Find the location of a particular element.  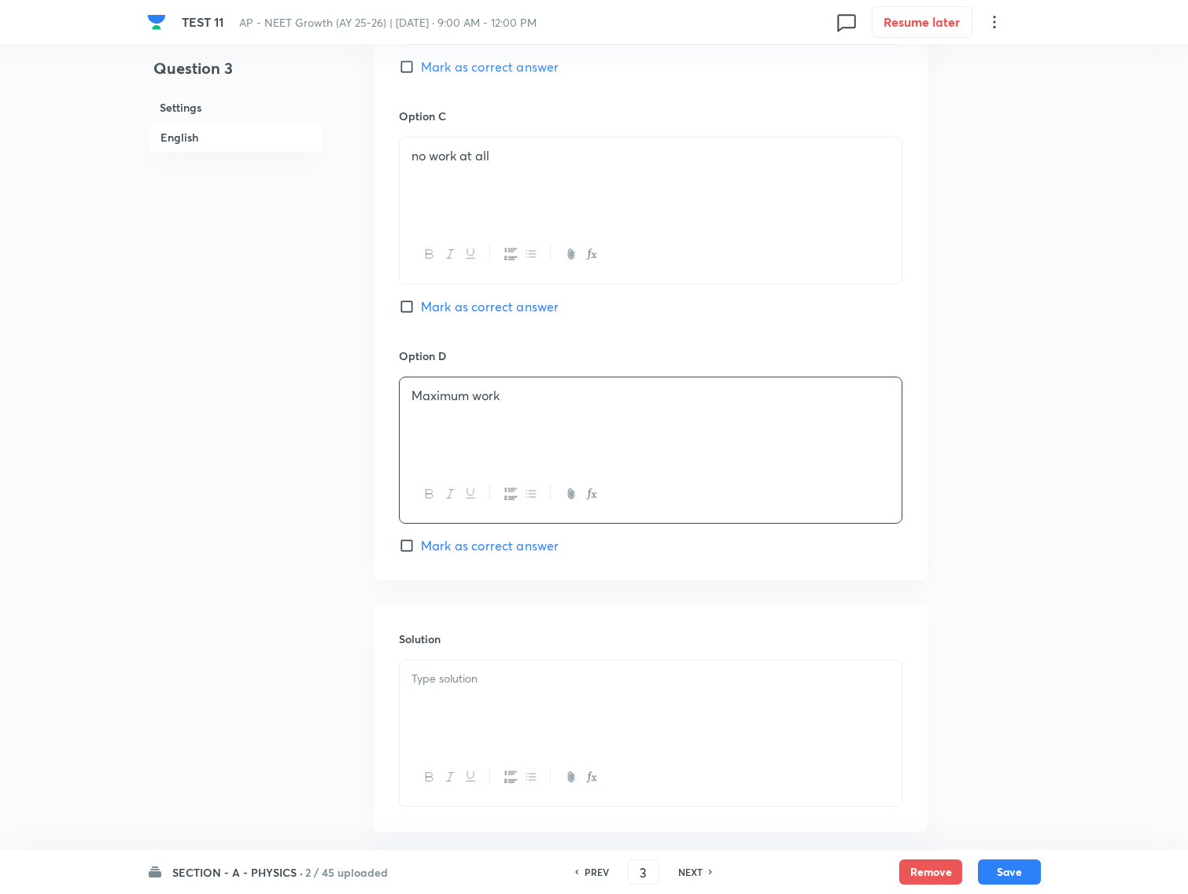

img: Company Logo is located at coordinates (157, 22).